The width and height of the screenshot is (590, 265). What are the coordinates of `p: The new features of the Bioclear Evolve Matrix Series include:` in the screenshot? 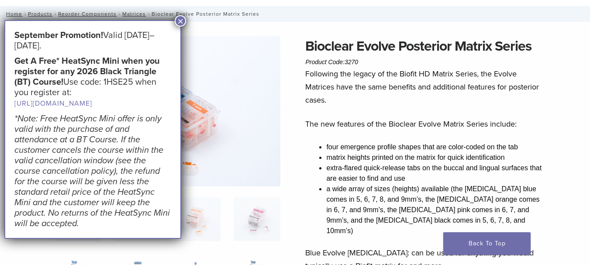 It's located at (426, 124).